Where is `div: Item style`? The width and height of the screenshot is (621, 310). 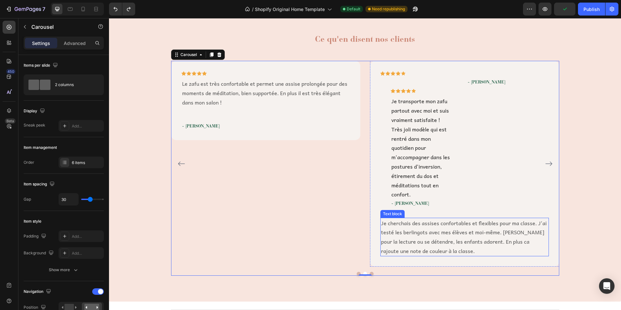 div: Item style is located at coordinates (32, 221).